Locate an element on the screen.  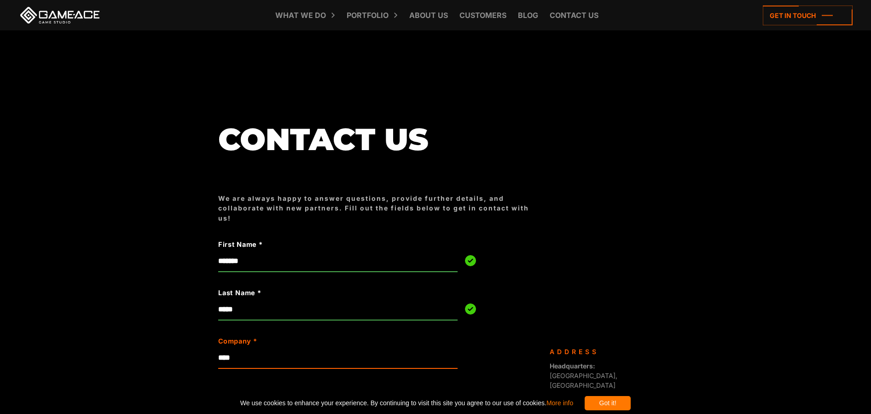
div: Got it! is located at coordinates (608, 403).